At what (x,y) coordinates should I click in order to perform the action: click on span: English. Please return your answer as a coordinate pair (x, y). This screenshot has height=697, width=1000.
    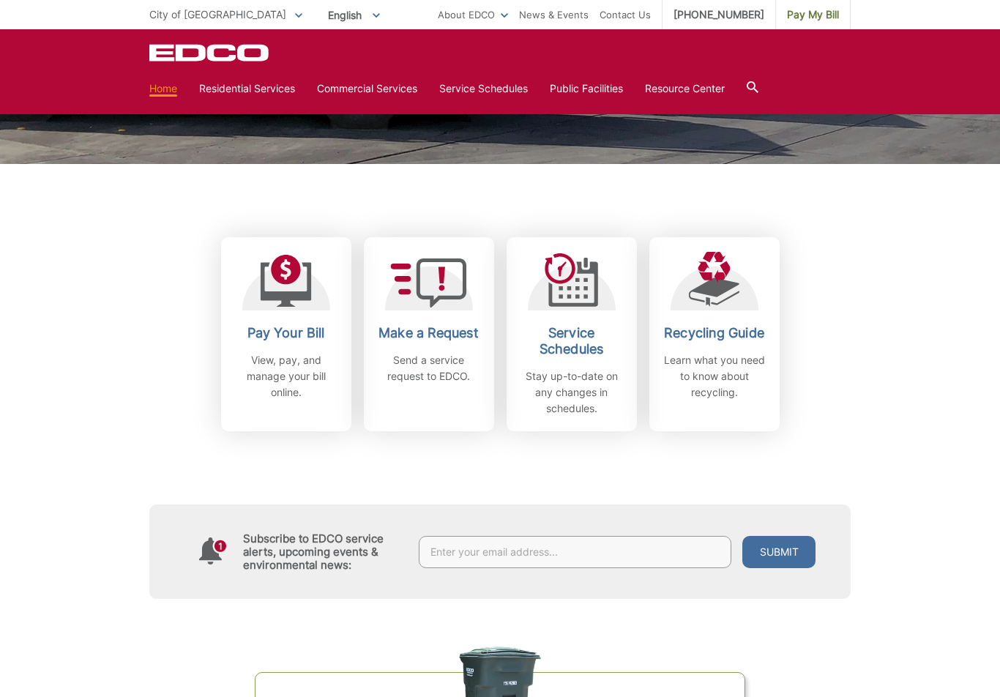
    Looking at the image, I should click on (354, 15).